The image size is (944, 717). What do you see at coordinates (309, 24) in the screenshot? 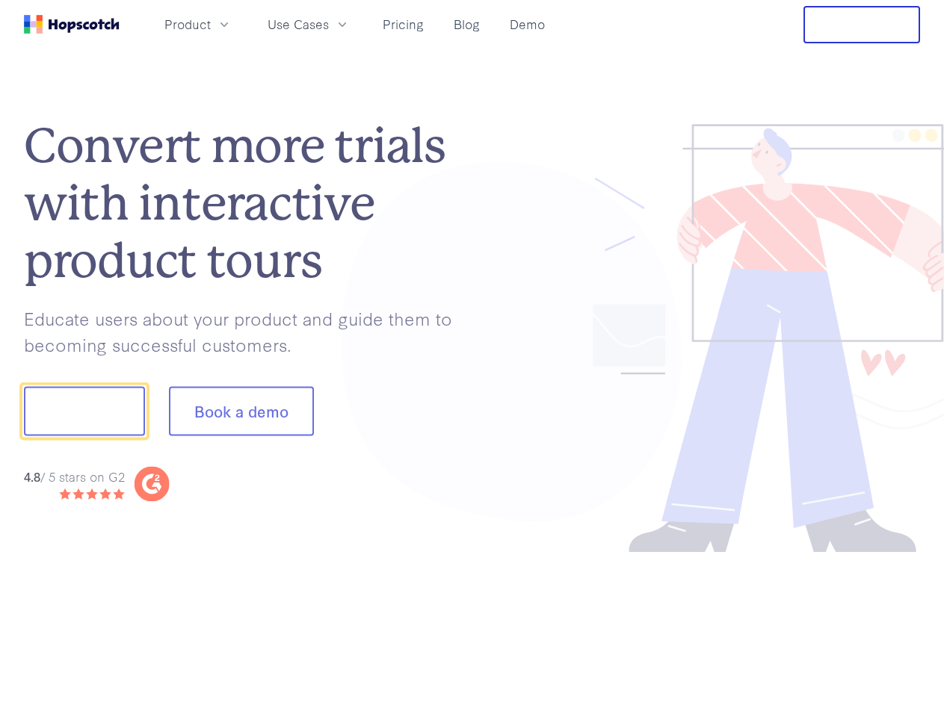
I see `button: Use Cases` at bounding box center [309, 24].